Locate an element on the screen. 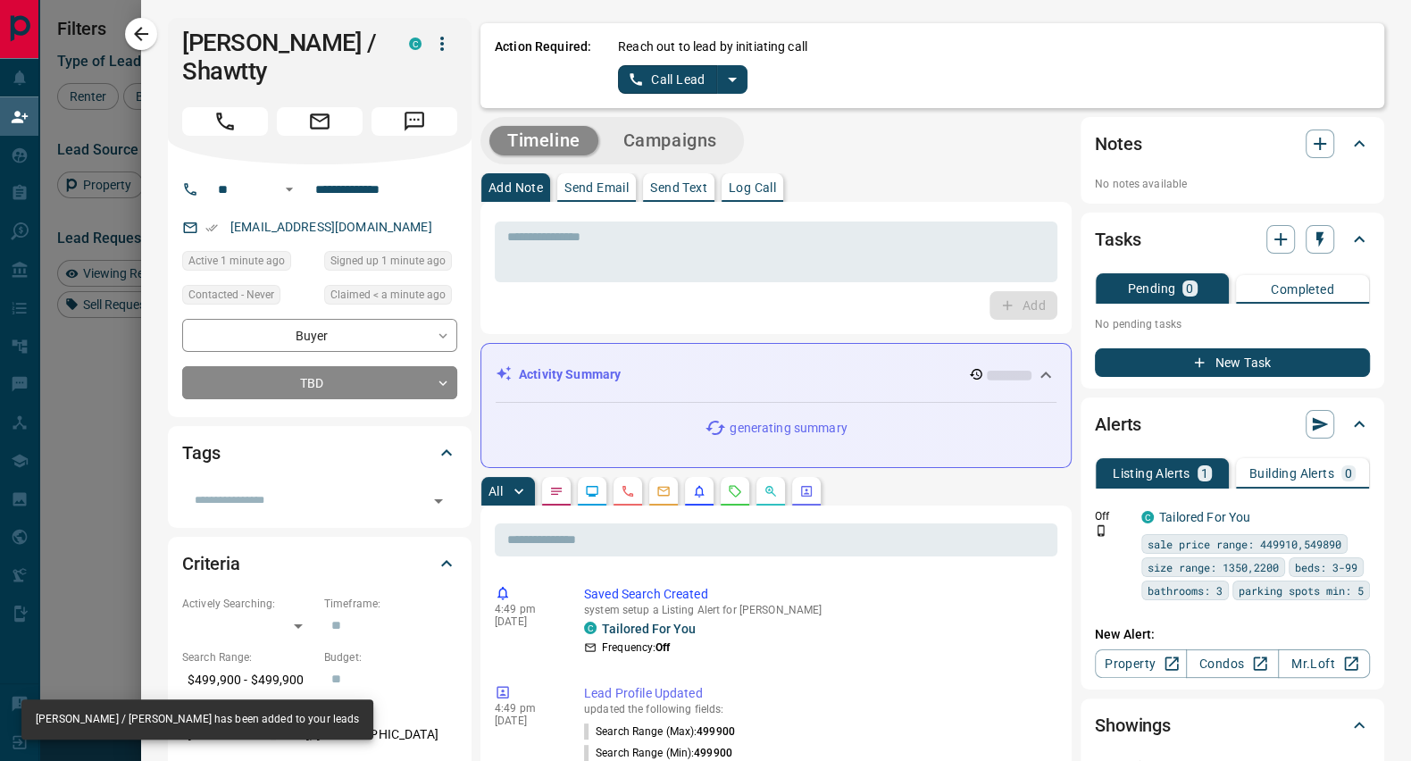 This screenshot has width=1411, height=761. svg: Requests is located at coordinates (735, 491).